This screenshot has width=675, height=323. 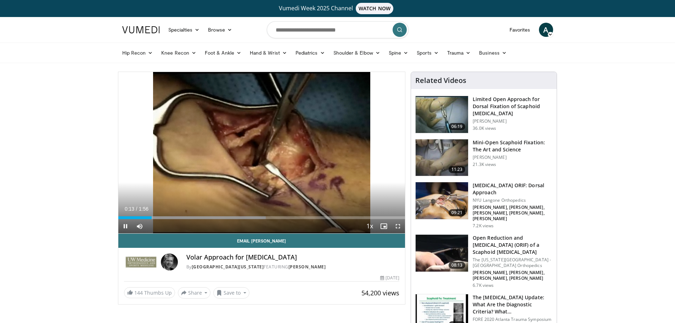 I want to click on span: A, so click(x=546, y=30).